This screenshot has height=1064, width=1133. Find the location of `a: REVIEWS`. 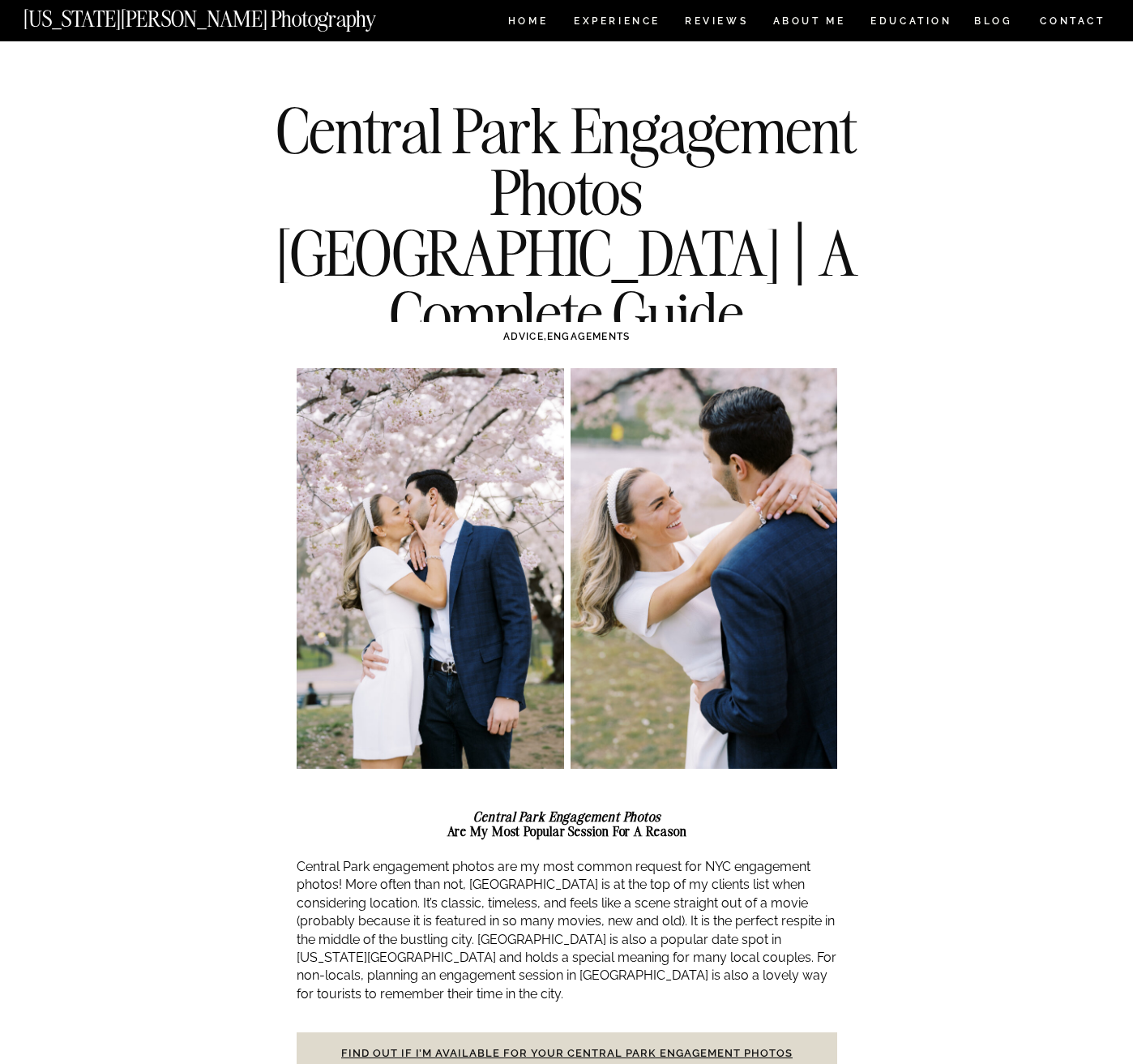

a: REVIEWS is located at coordinates (715, 23).